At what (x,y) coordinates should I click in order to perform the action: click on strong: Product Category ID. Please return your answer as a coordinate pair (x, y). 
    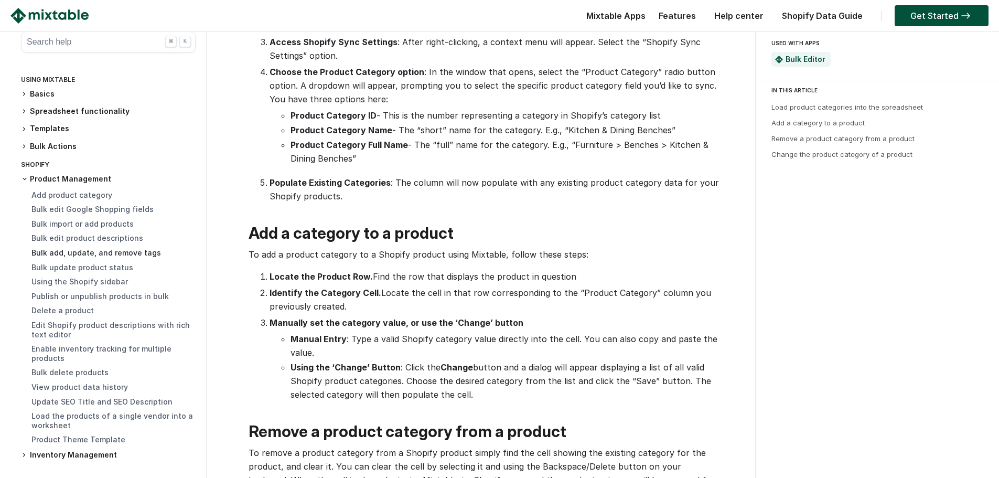
    Looking at the image, I should click on (334, 115).